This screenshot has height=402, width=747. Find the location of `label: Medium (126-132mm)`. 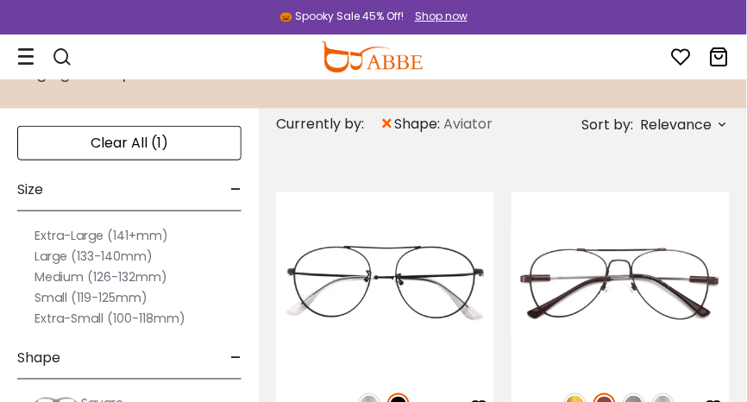

label: Medium (126-132mm) is located at coordinates (101, 277).